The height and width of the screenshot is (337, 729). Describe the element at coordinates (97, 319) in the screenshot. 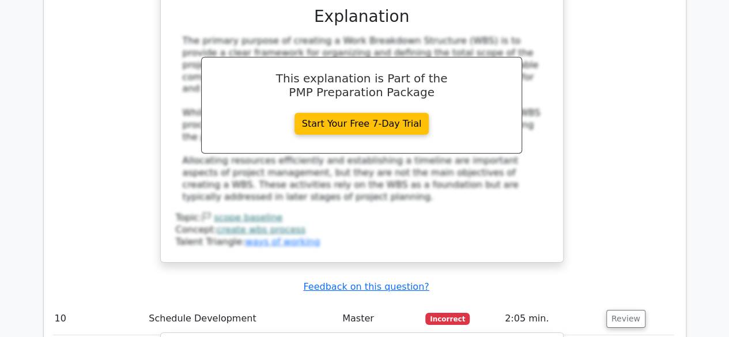

I see `td: 10` at that location.